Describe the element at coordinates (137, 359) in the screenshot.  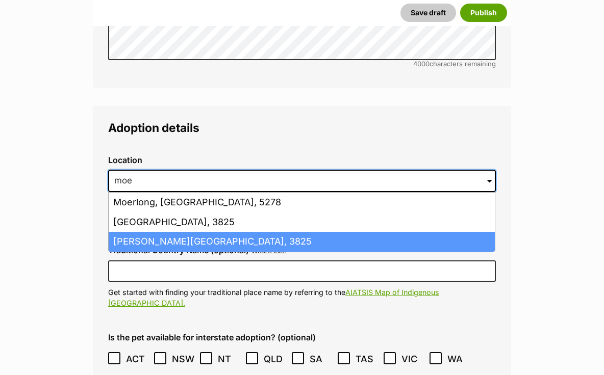
I see `span: ACT` at that location.